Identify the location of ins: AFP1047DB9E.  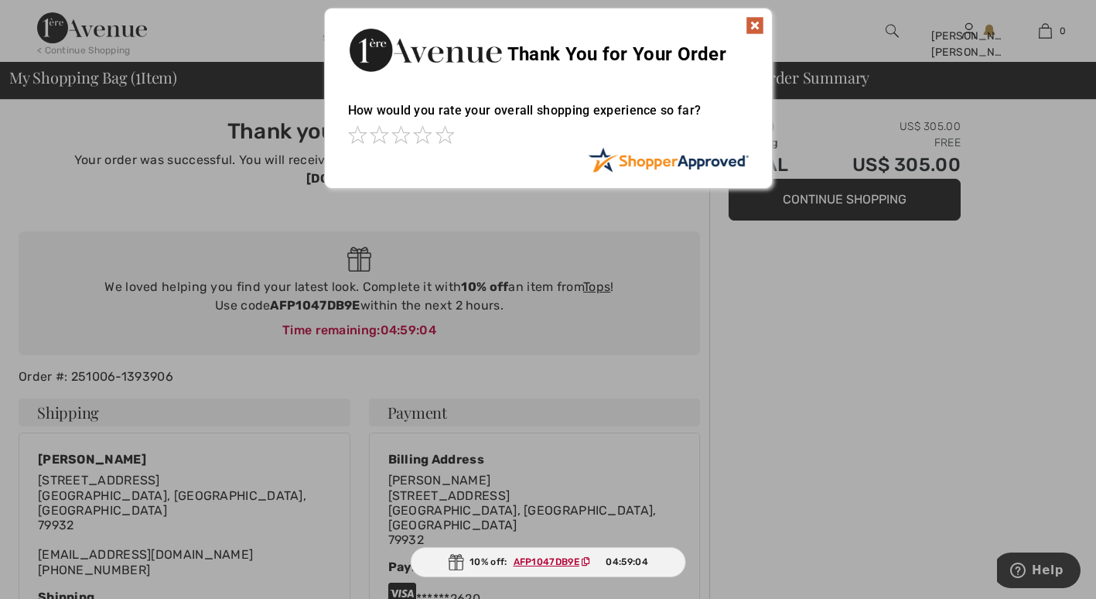
(546, 562).